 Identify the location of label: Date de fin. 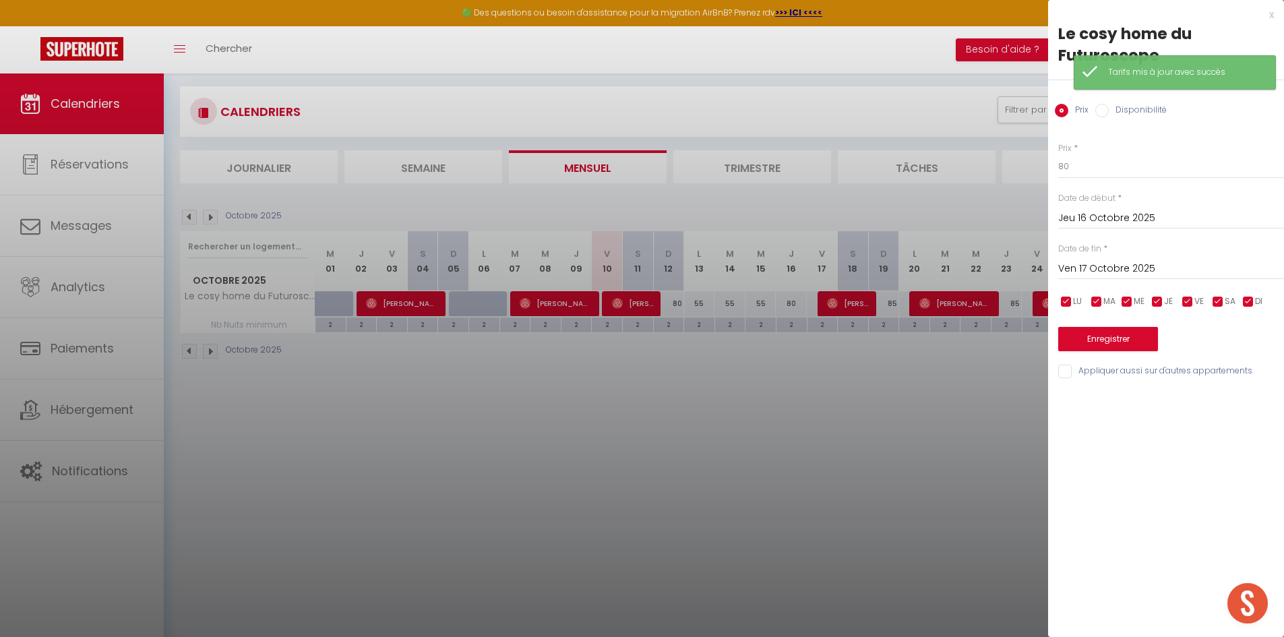
(1080, 249).